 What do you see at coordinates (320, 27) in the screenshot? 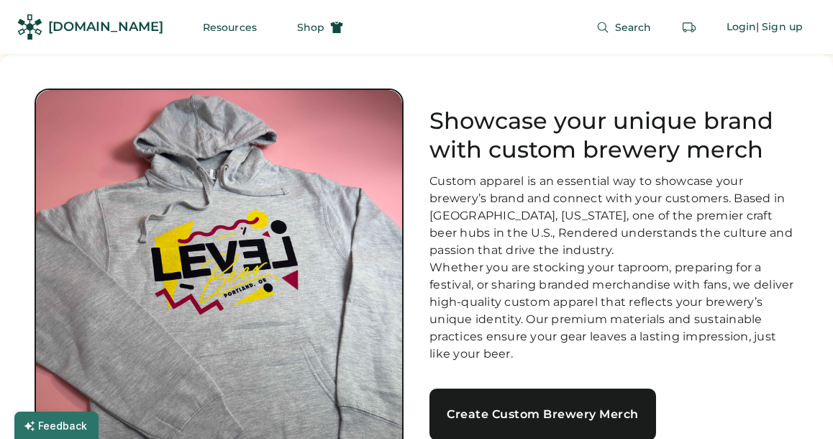
I see `button: Shop` at bounding box center [320, 27].